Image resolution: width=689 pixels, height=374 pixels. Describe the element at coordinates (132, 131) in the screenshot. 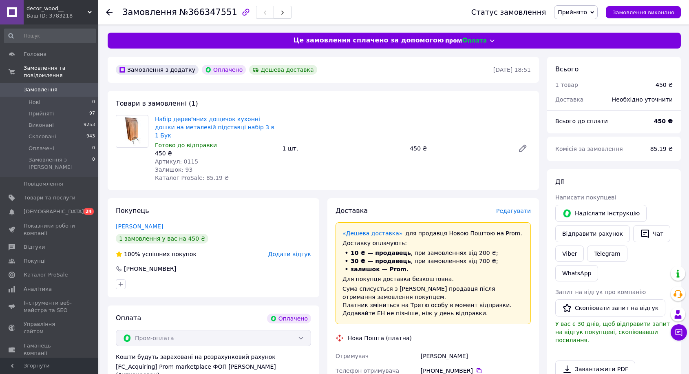

I see `img: Набір дерев'яних дощечок кухонні дошки на металевій підставці набір 3 в 1 Бук` at that location.